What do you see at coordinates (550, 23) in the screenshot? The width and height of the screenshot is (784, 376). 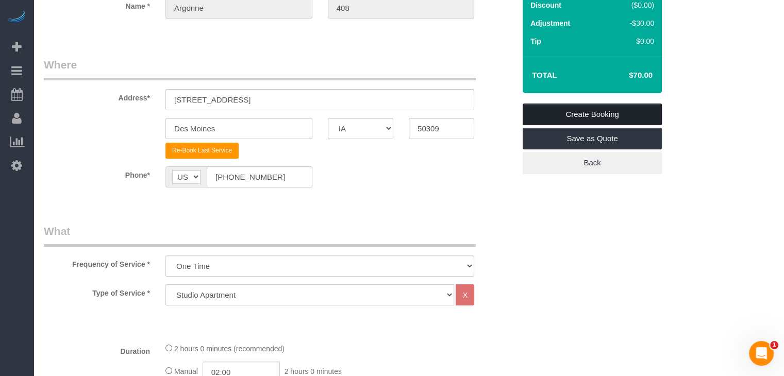 I see `label: Adjustment` at bounding box center [550, 23].